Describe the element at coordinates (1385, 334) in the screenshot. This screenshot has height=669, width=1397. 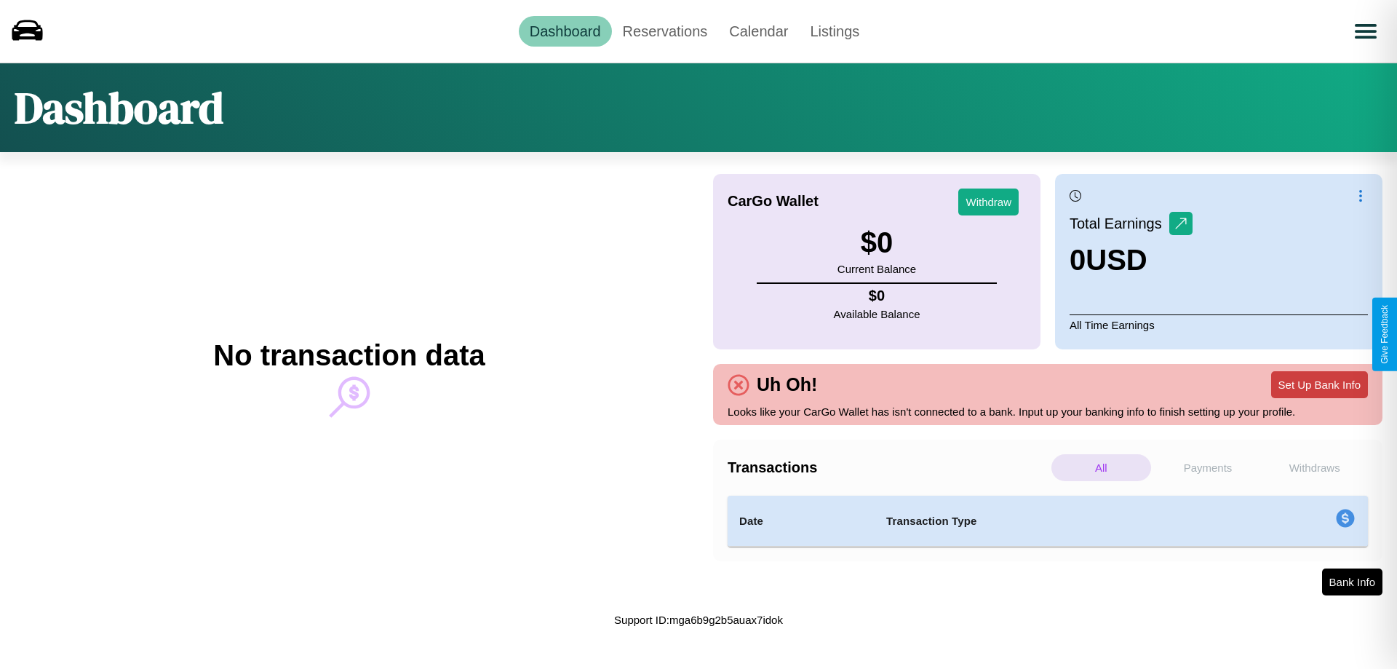
I see `div: Give Feedback` at that location.